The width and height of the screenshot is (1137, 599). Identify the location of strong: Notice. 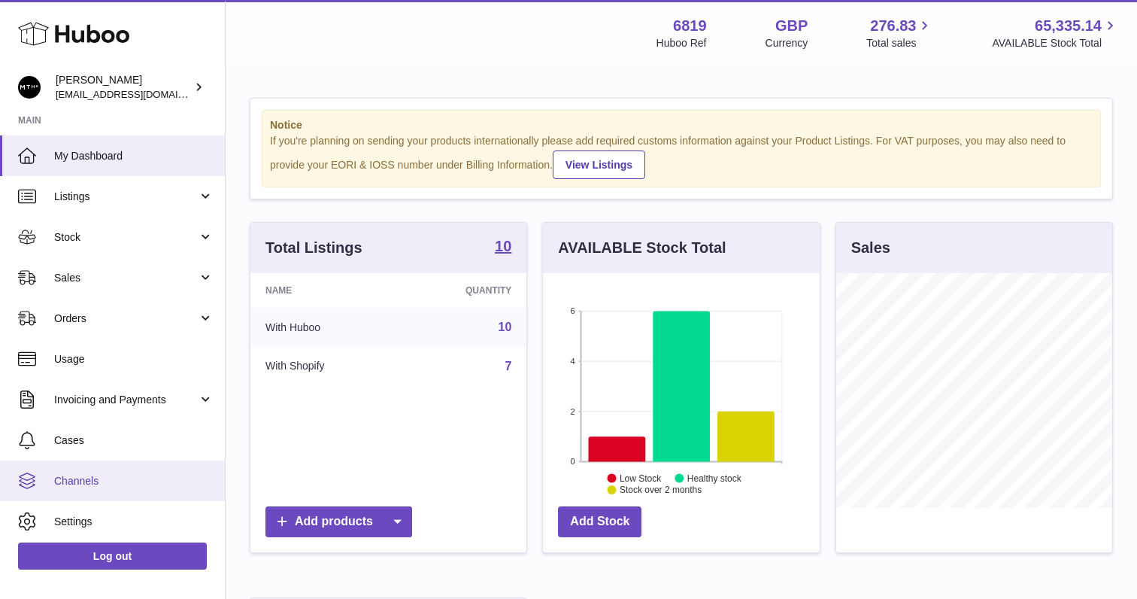
(681, 125).